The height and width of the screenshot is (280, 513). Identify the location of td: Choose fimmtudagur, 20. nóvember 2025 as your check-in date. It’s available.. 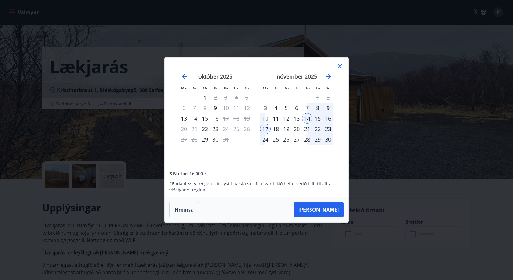
(297, 129).